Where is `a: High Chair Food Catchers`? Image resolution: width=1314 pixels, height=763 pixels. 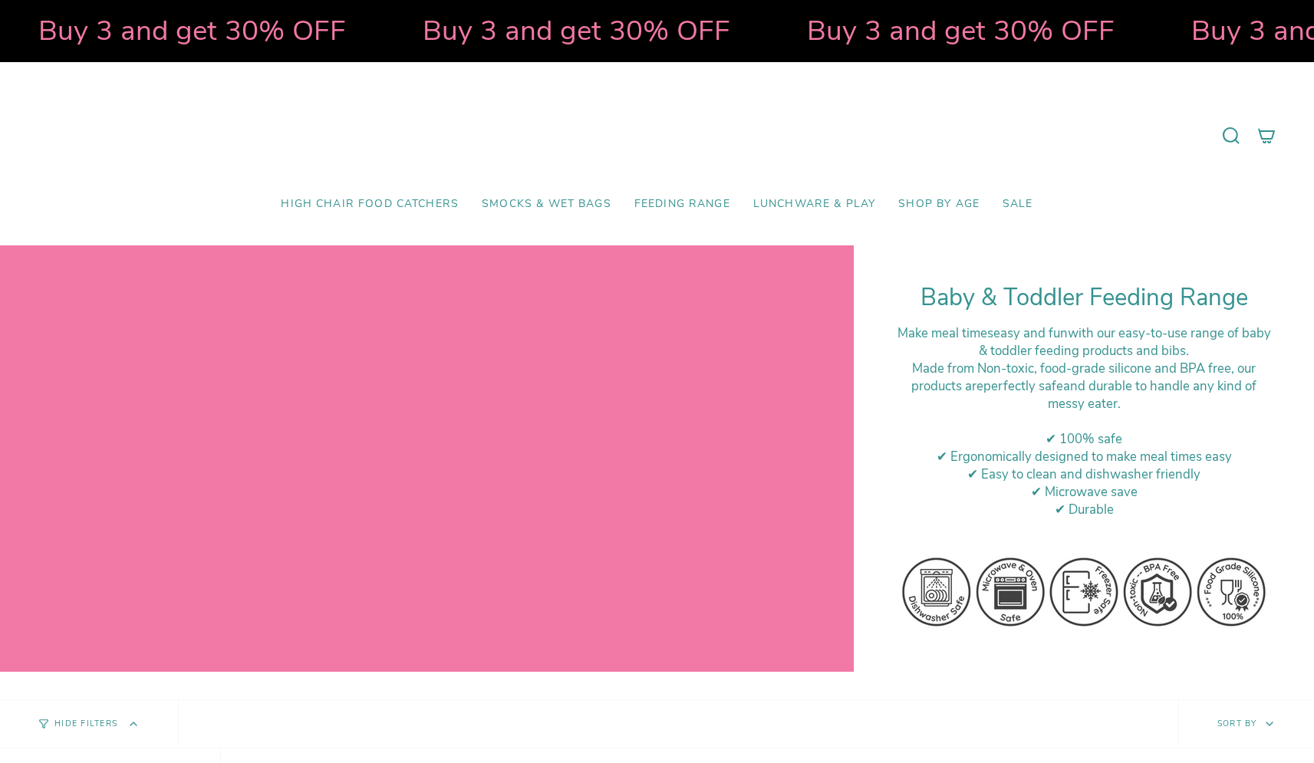 a: High Chair Food Catchers is located at coordinates (370, 204).